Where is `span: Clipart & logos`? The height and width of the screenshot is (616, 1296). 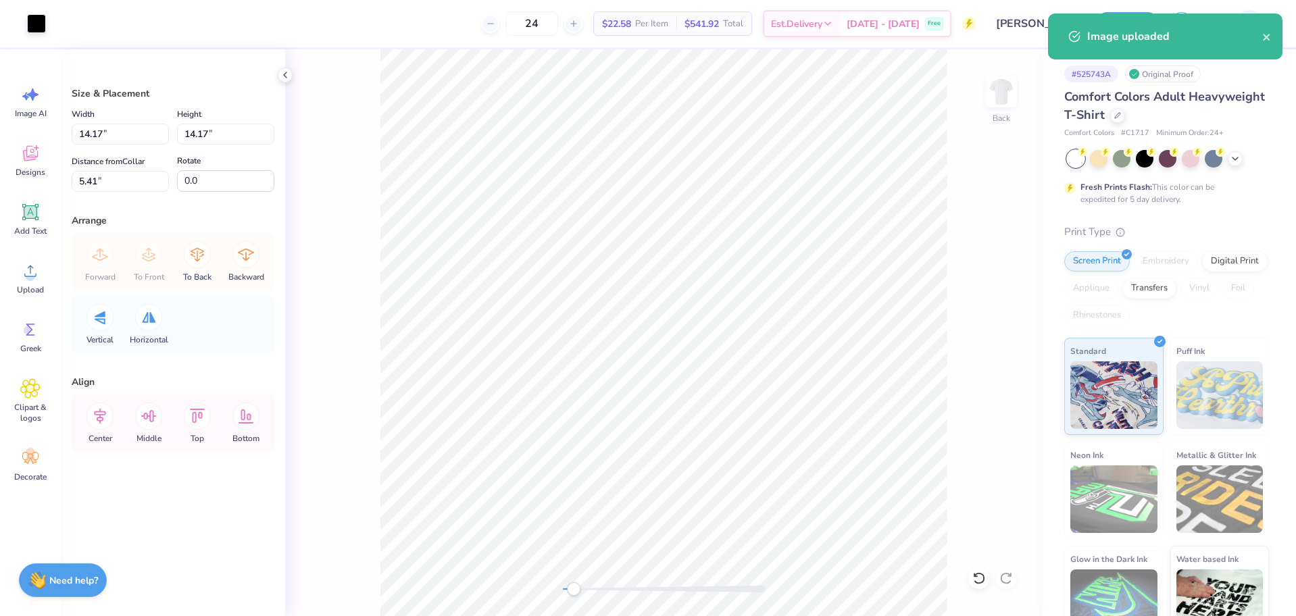
span: Clipart & logos is located at coordinates (30, 413).